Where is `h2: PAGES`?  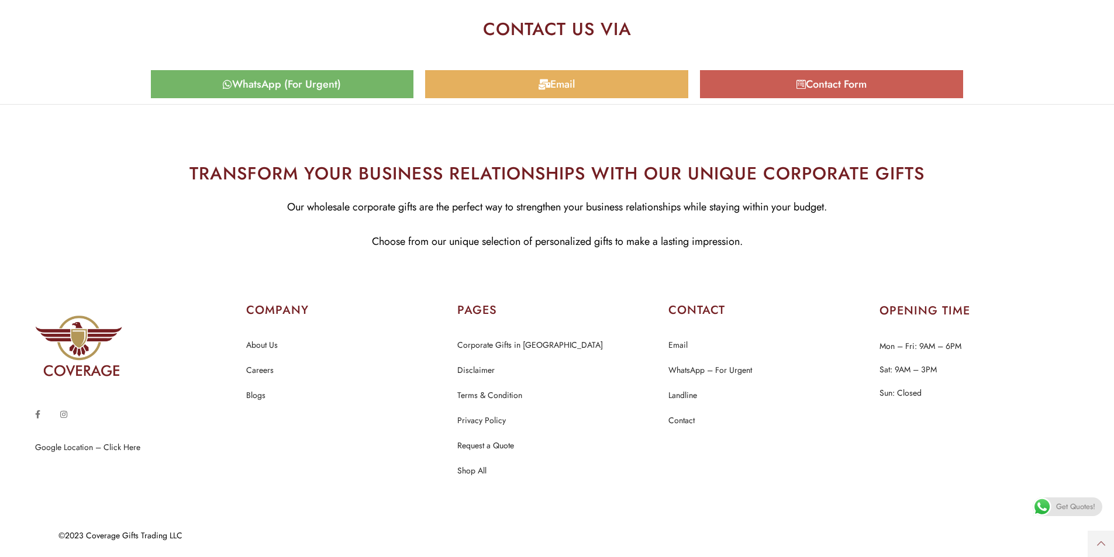
h2: PAGES is located at coordinates (557, 311).